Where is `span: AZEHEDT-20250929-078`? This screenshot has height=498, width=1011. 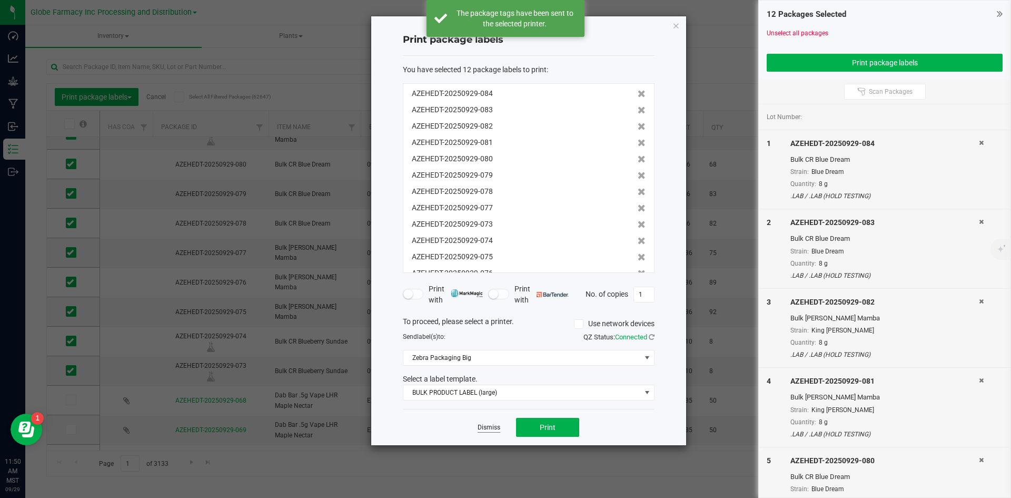 span: AZEHEDT-20250929-078 is located at coordinates (452, 191).